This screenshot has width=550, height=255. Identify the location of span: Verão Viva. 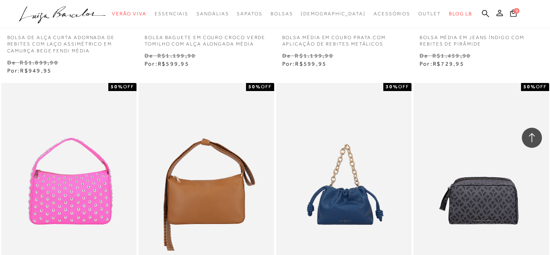
(129, 14).